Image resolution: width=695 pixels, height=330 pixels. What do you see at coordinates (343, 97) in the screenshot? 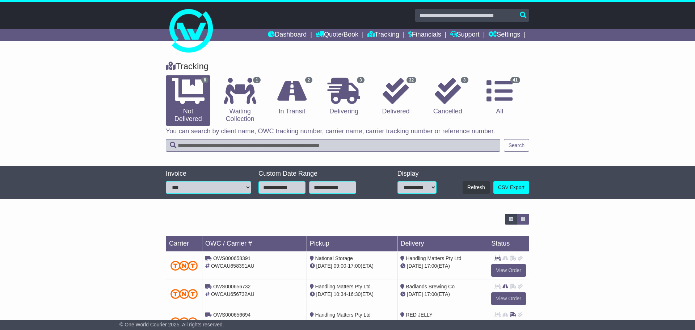
I see `a: 3 Delivering` at bounding box center [343, 97].